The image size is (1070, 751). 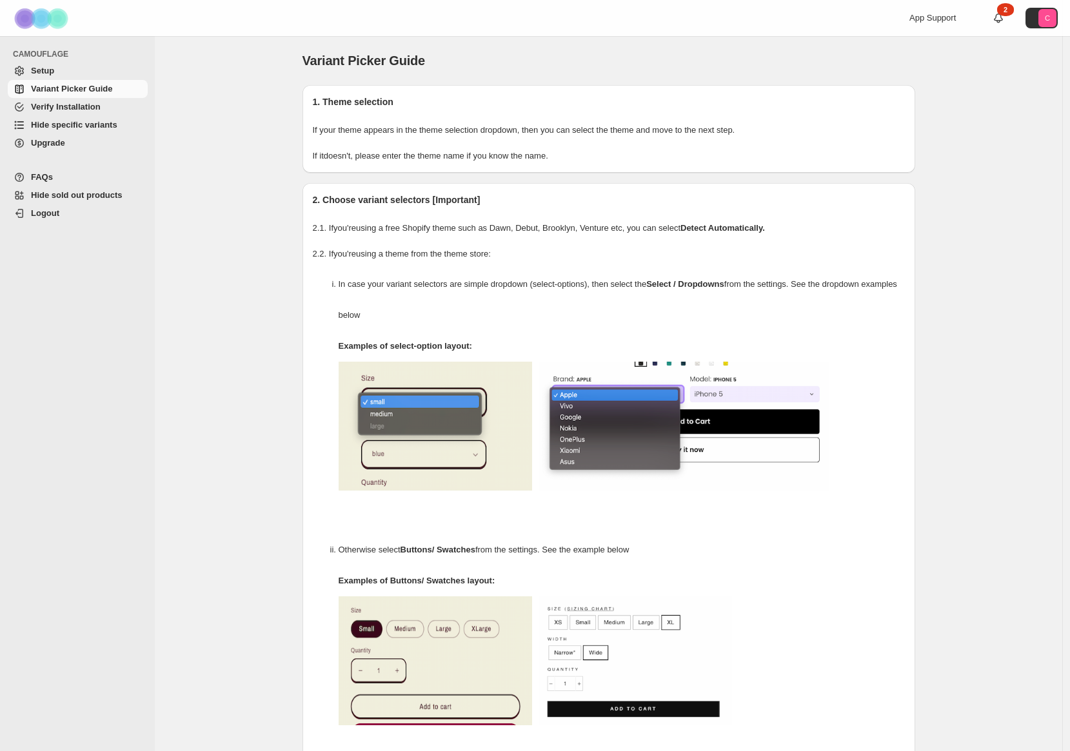 I want to click on a: FAQs, so click(x=77, y=177).